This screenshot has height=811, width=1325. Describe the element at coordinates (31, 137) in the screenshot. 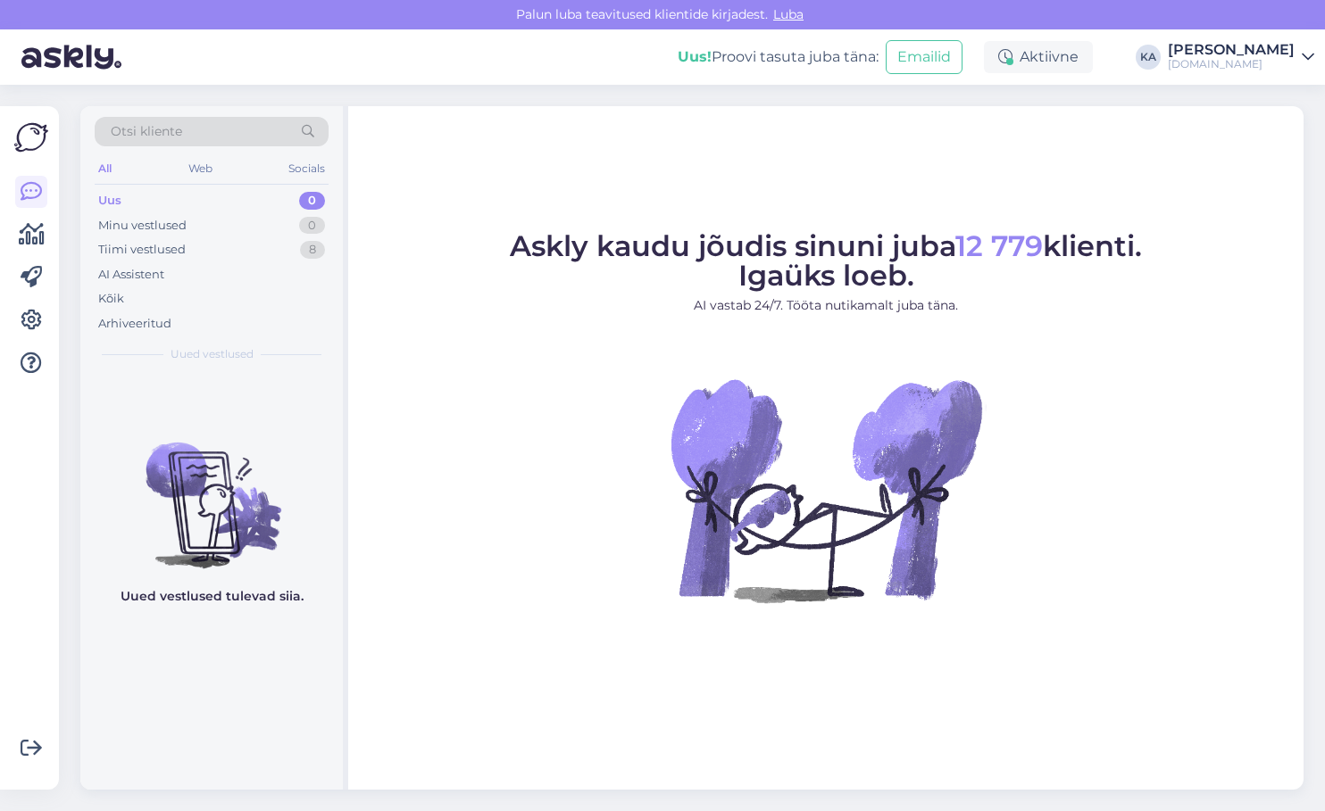

I see `img: Askly Logo` at that location.